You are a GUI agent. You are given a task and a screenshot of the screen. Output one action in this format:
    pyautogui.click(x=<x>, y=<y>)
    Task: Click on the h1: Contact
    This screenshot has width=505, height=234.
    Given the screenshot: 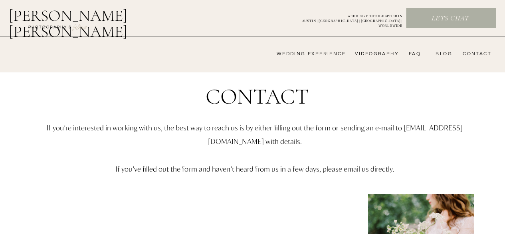 What is the action you would take?
    pyautogui.click(x=258, y=99)
    